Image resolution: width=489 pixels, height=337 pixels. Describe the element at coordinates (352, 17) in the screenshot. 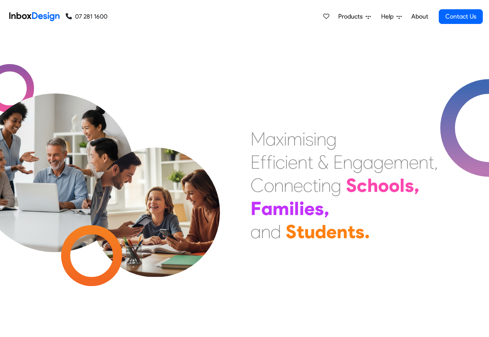

I see `span: Products` at that location.